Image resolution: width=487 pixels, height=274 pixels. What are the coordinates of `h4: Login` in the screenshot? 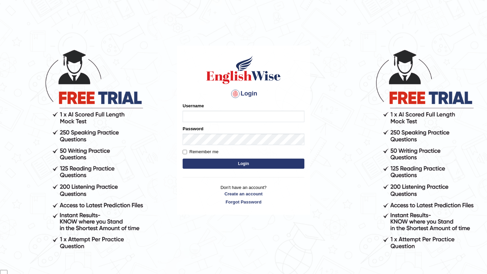 It's located at (243, 94).